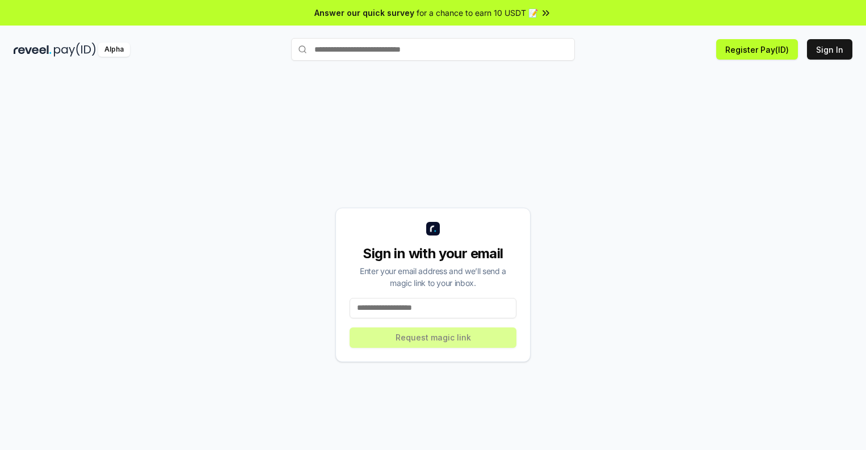 This screenshot has height=450, width=866. What do you see at coordinates (757, 49) in the screenshot?
I see `button: Register Pay(ID)` at bounding box center [757, 49].